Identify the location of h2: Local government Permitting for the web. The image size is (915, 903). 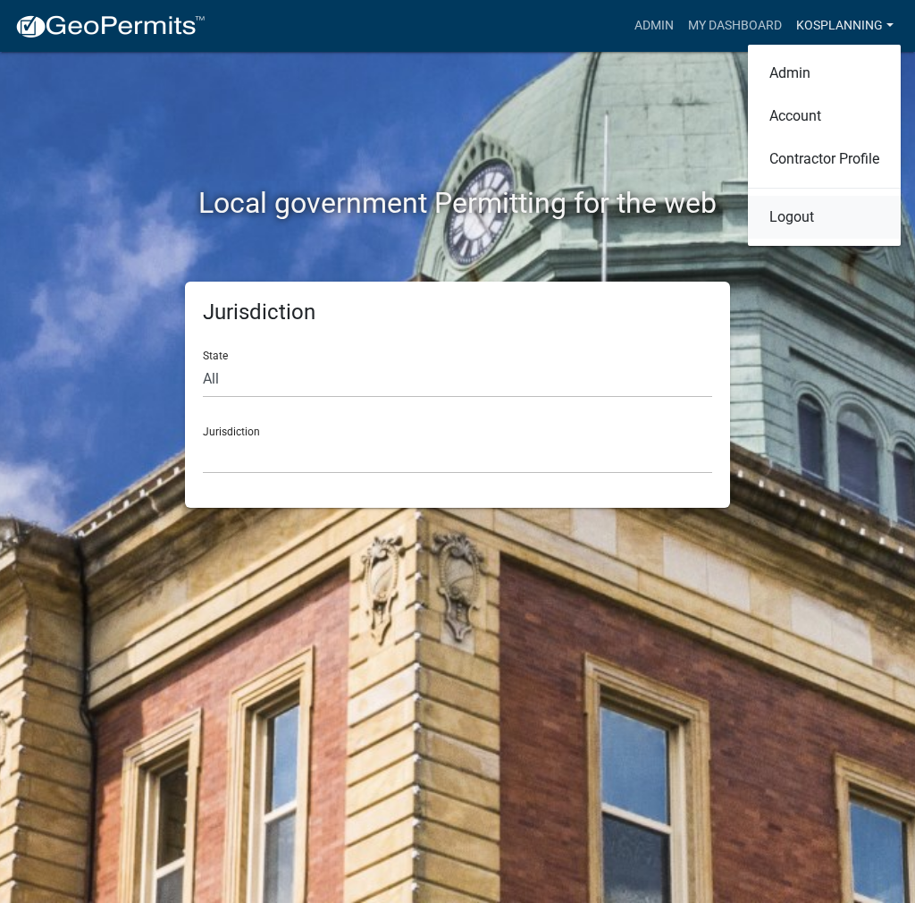
(458, 203).